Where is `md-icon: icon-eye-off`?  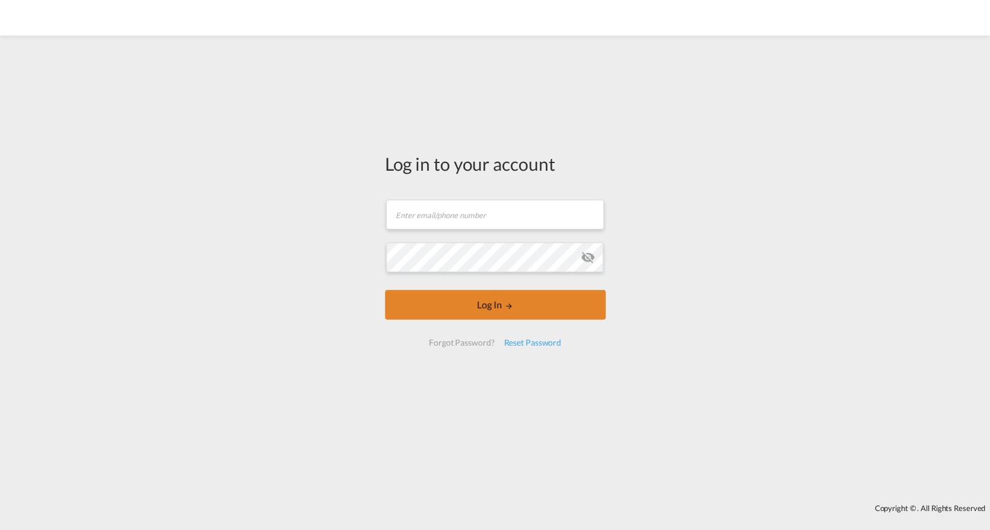 md-icon: icon-eye-off is located at coordinates (588, 258).